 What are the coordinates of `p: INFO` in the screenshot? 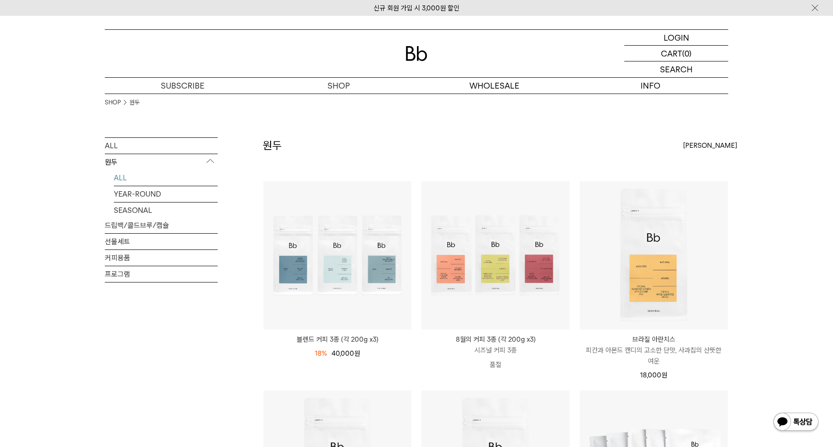 It's located at (650, 85).